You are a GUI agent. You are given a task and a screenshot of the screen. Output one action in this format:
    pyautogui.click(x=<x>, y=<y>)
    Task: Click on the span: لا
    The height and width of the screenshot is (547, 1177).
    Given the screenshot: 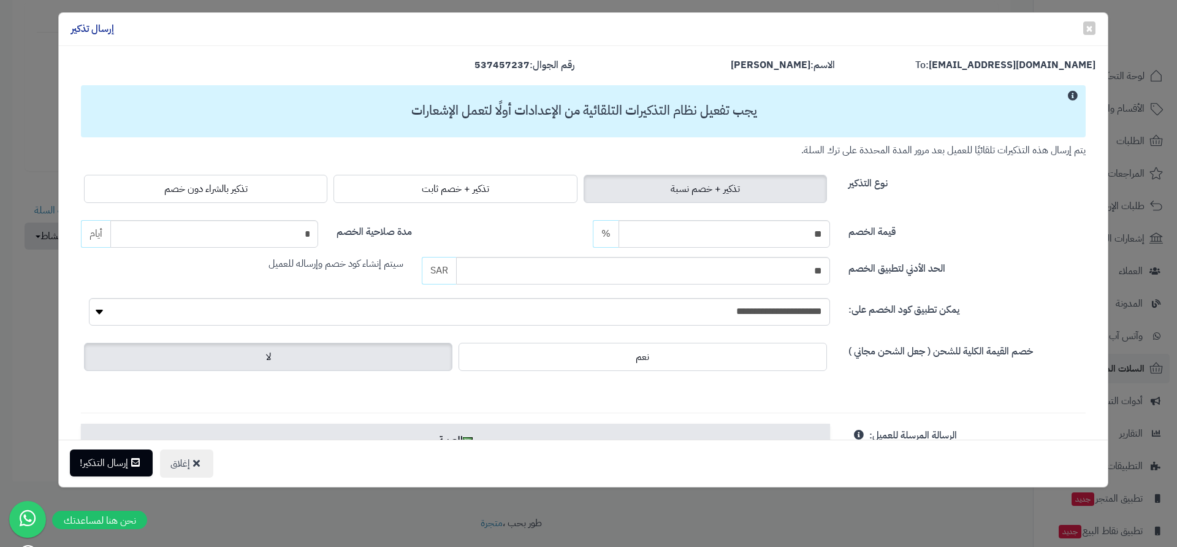 What is the action you would take?
    pyautogui.click(x=269, y=357)
    